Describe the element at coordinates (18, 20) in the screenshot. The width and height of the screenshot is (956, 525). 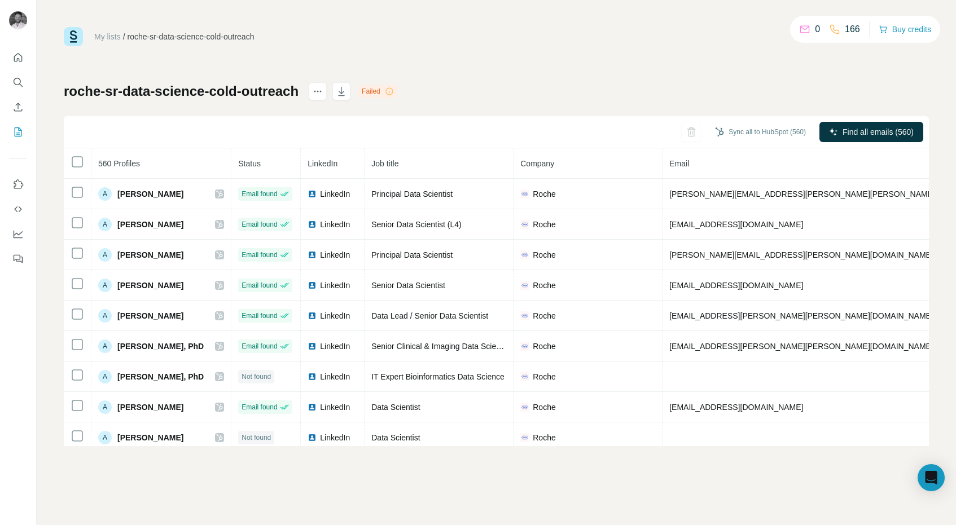
I see `img: Avatar` at that location.